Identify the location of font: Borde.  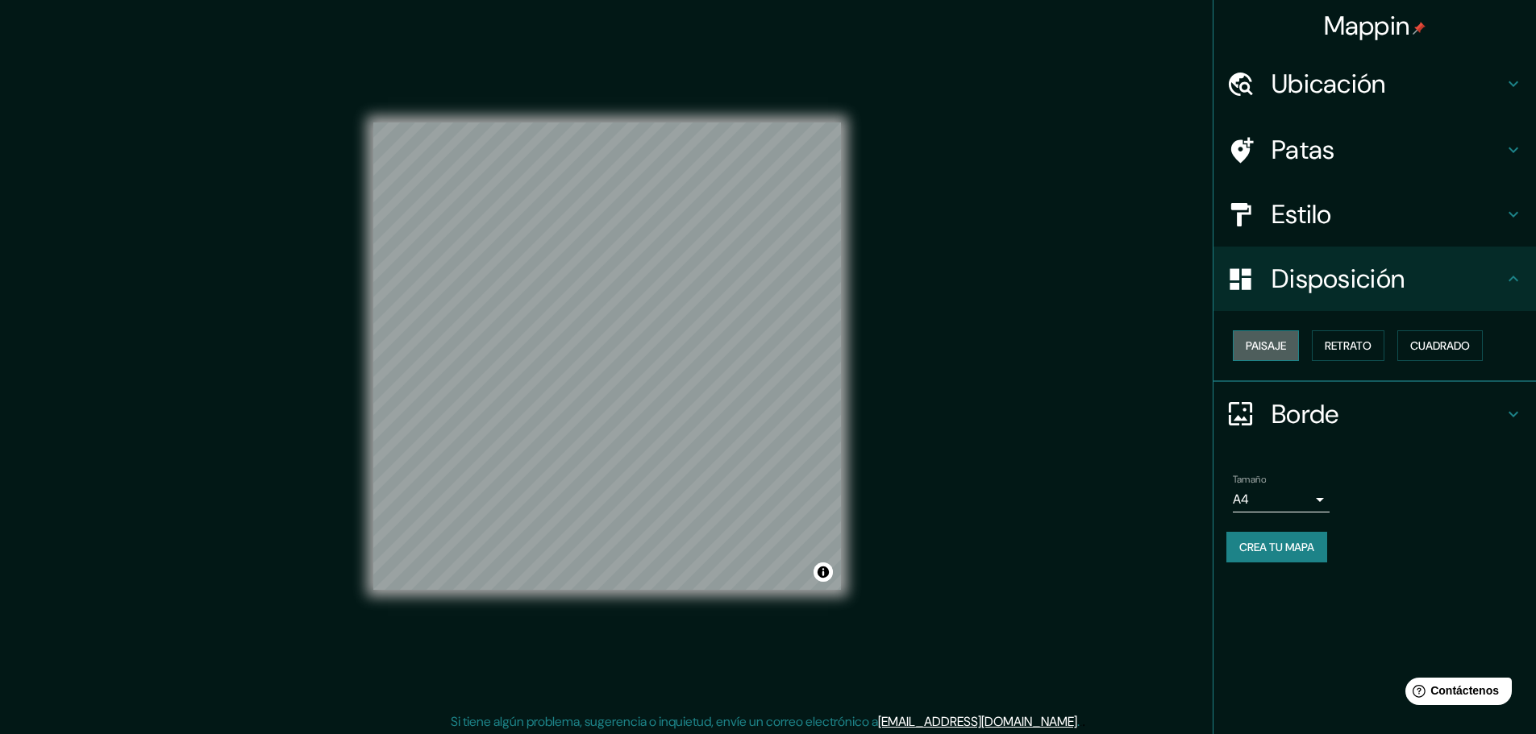
(1305, 414).